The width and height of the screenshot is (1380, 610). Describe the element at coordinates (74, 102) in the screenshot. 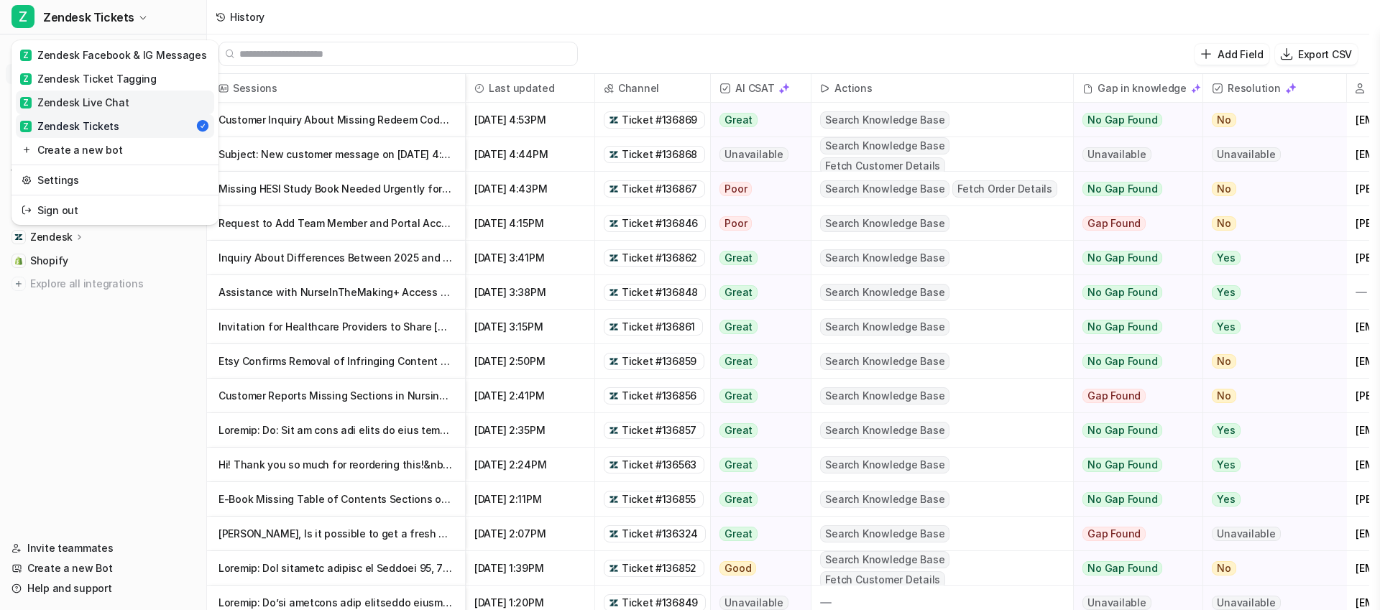

I see `div: Zendesk Live Chat` at that location.